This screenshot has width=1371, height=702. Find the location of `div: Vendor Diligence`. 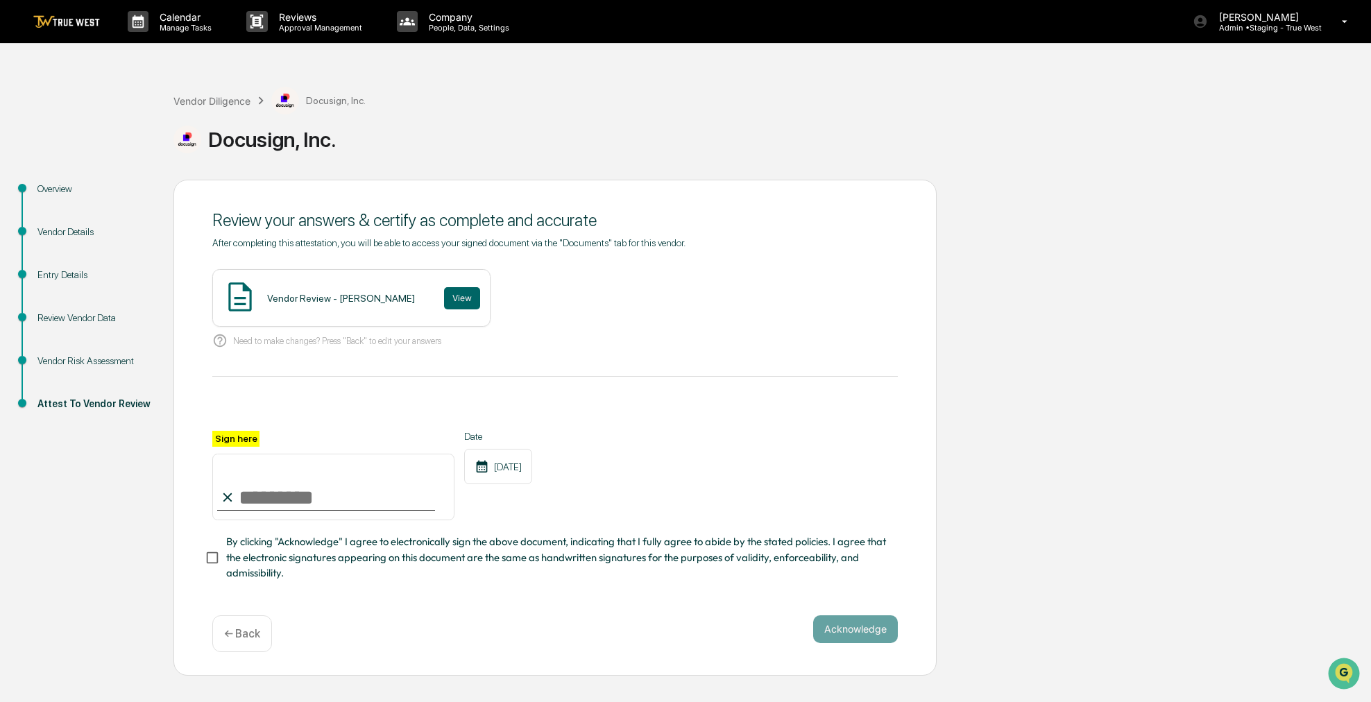

div: Vendor Diligence is located at coordinates (212, 101).